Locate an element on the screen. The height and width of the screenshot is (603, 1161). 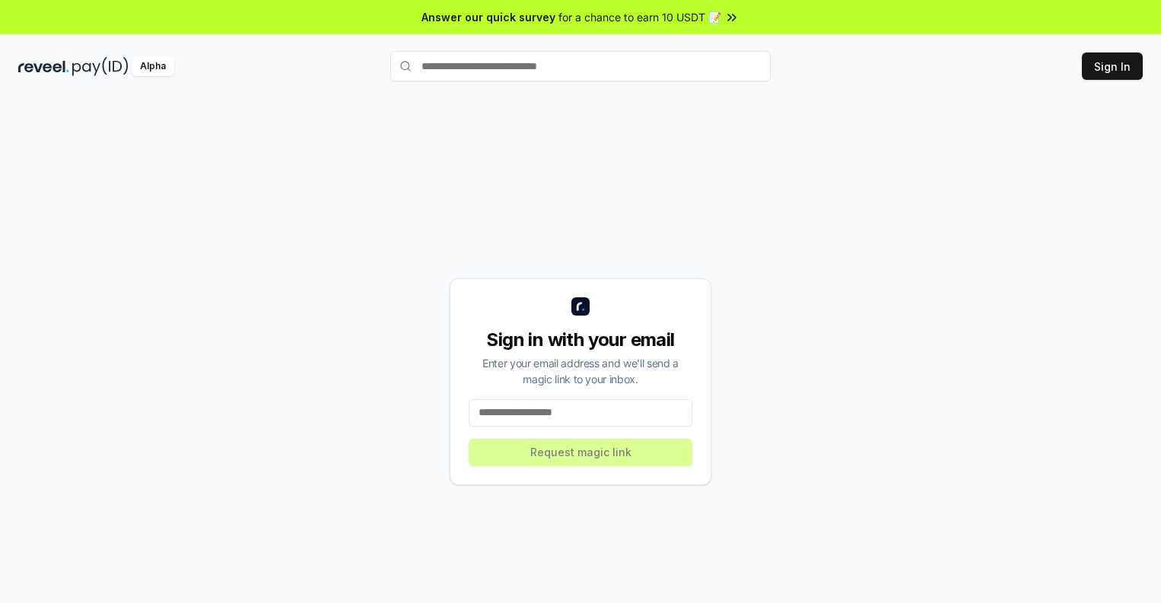
span: Answer our quick survey is located at coordinates (489, 17).